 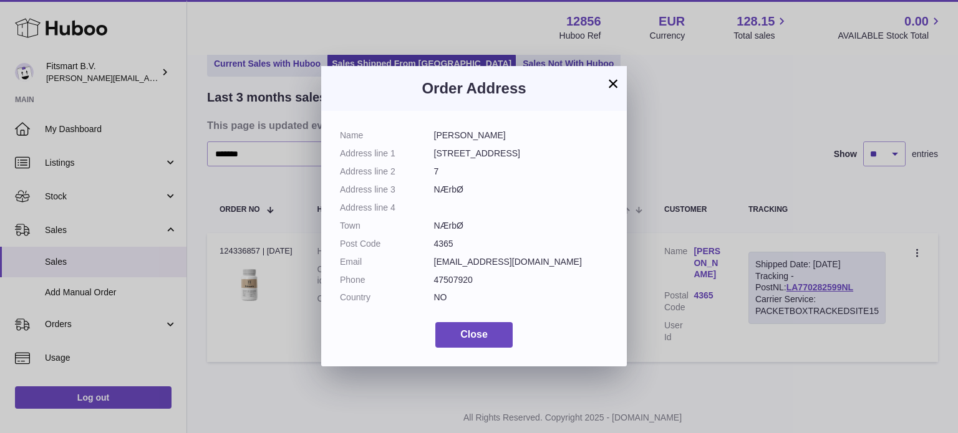 What do you see at coordinates (474, 334) in the screenshot?
I see `span: Close` at bounding box center [474, 334].